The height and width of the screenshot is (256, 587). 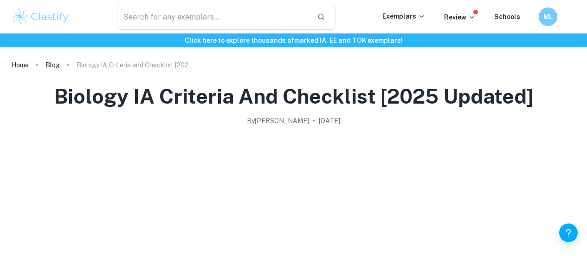 What do you see at coordinates (548, 17) in the screenshot?
I see `h6: ML` at bounding box center [548, 17].